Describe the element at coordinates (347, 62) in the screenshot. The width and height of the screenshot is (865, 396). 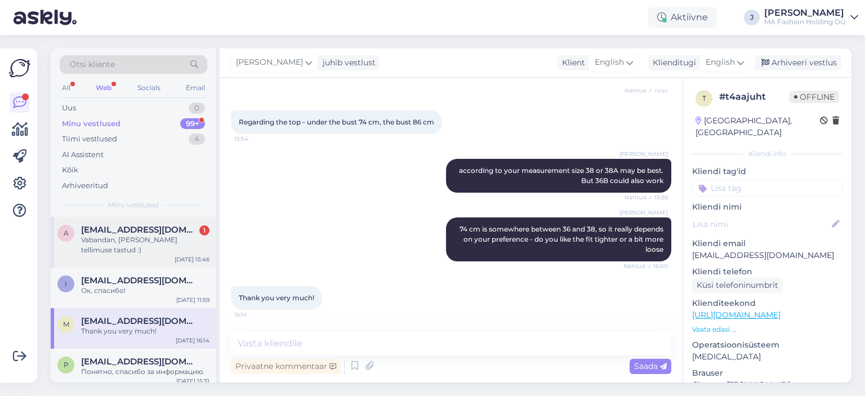
I see `div: juhib vestlust` at that location.